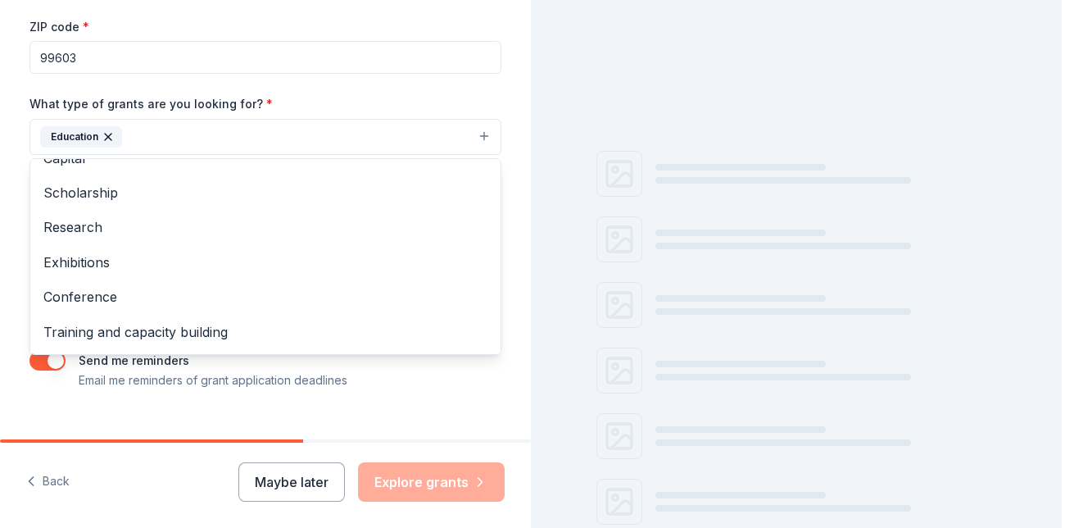 The width and height of the screenshot is (1074, 528). Describe the element at coordinates (265, 297) in the screenshot. I see `span: Conference` at that location.